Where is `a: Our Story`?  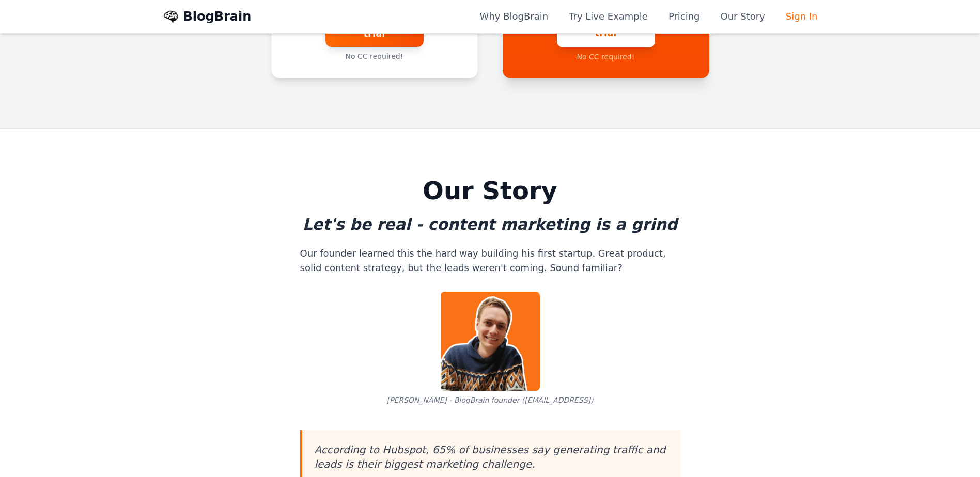 a: Our Story is located at coordinates (743, 17).